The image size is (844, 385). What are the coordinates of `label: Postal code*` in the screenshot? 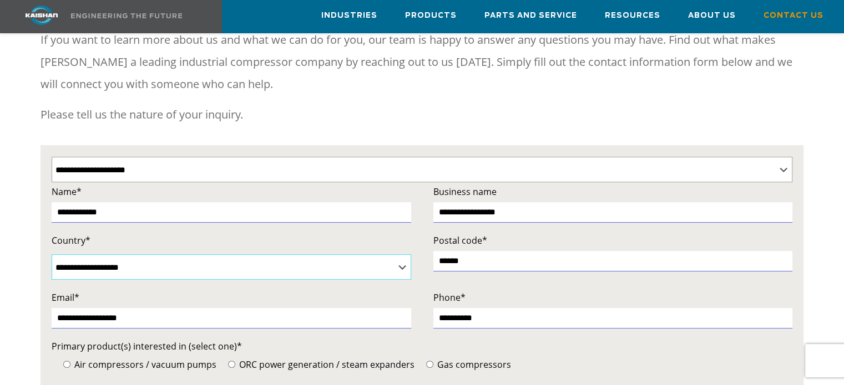 It's located at (613, 241).